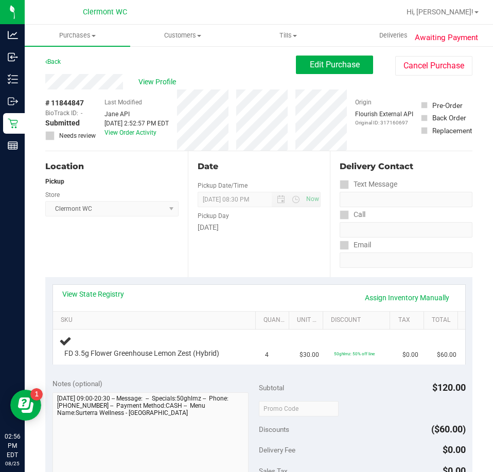 This screenshot has height=472, width=493. Describe the element at coordinates (62, 113) in the screenshot. I see `span: BioTrack ID:` at that location.